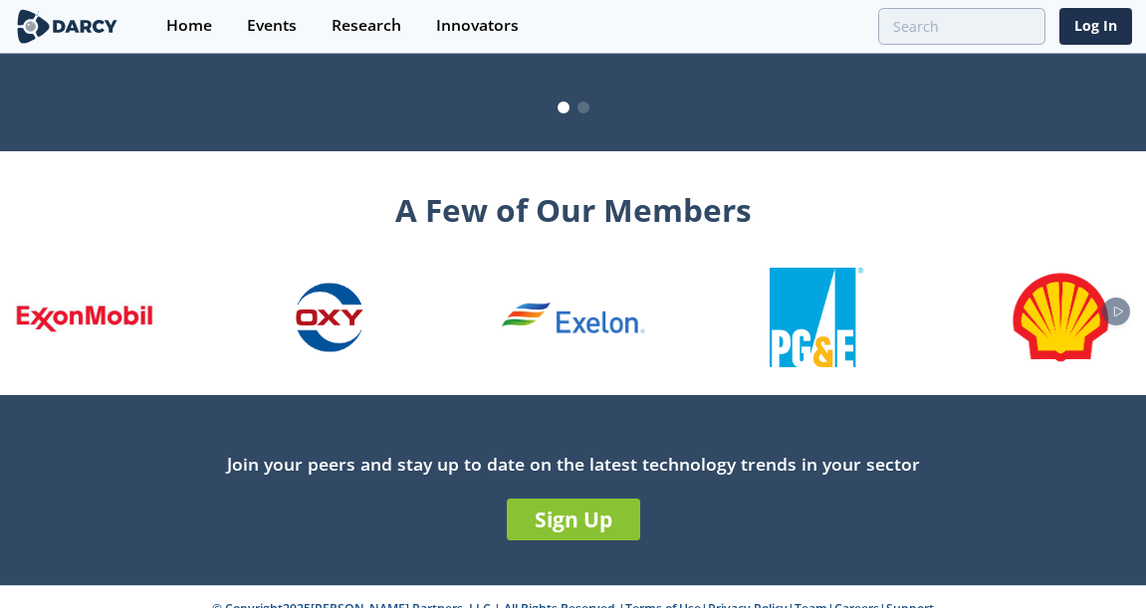  What do you see at coordinates (67, 26) in the screenshot?
I see `img: logo-wide.svg` at bounding box center [67, 26].